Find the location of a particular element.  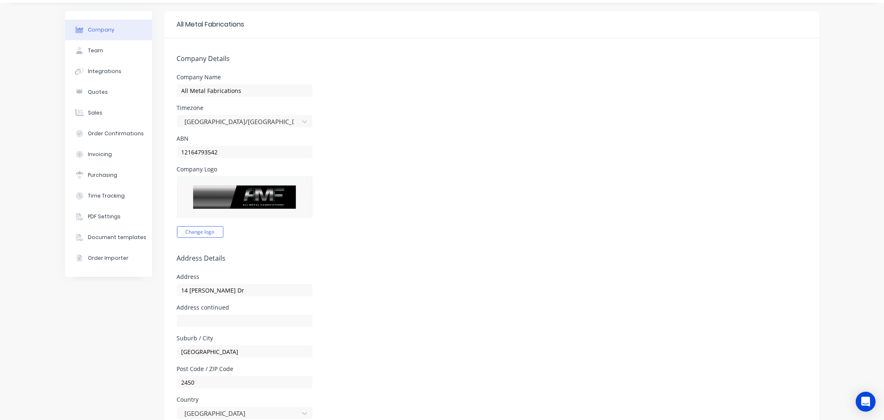

div: Invoicing is located at coordinates (100, 154).